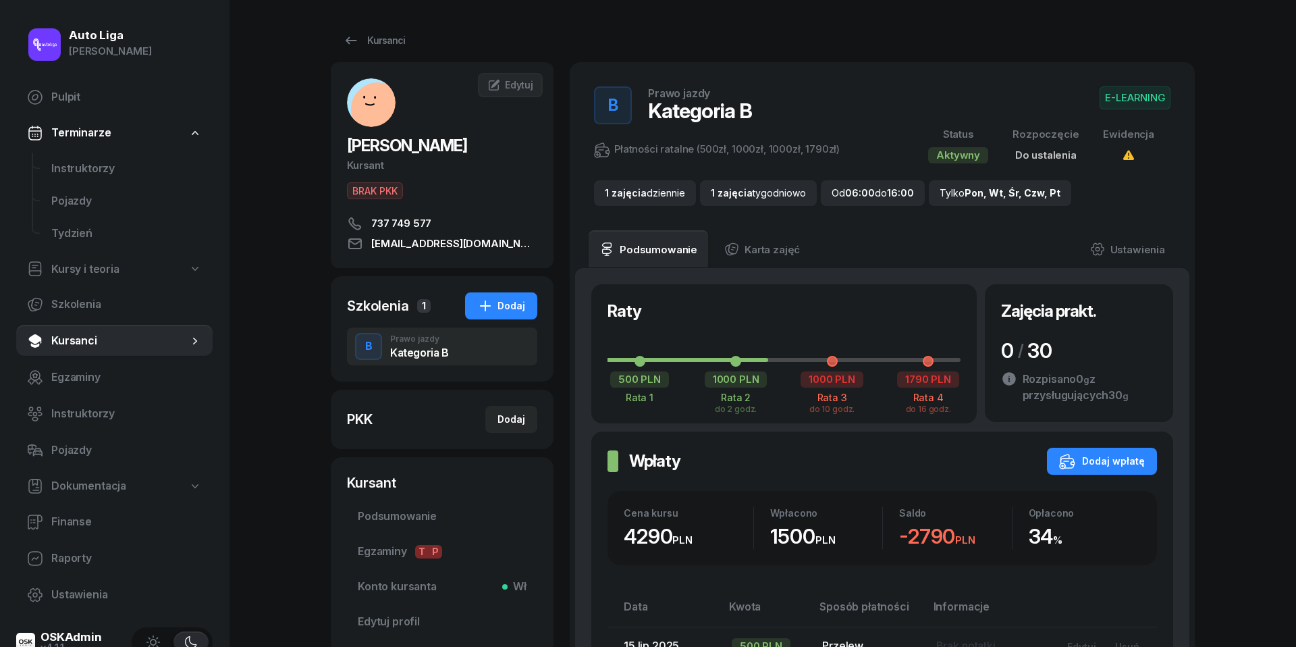 The image size is (1296, 647). I want to click on div: Wpłacono, so click(826, 512).